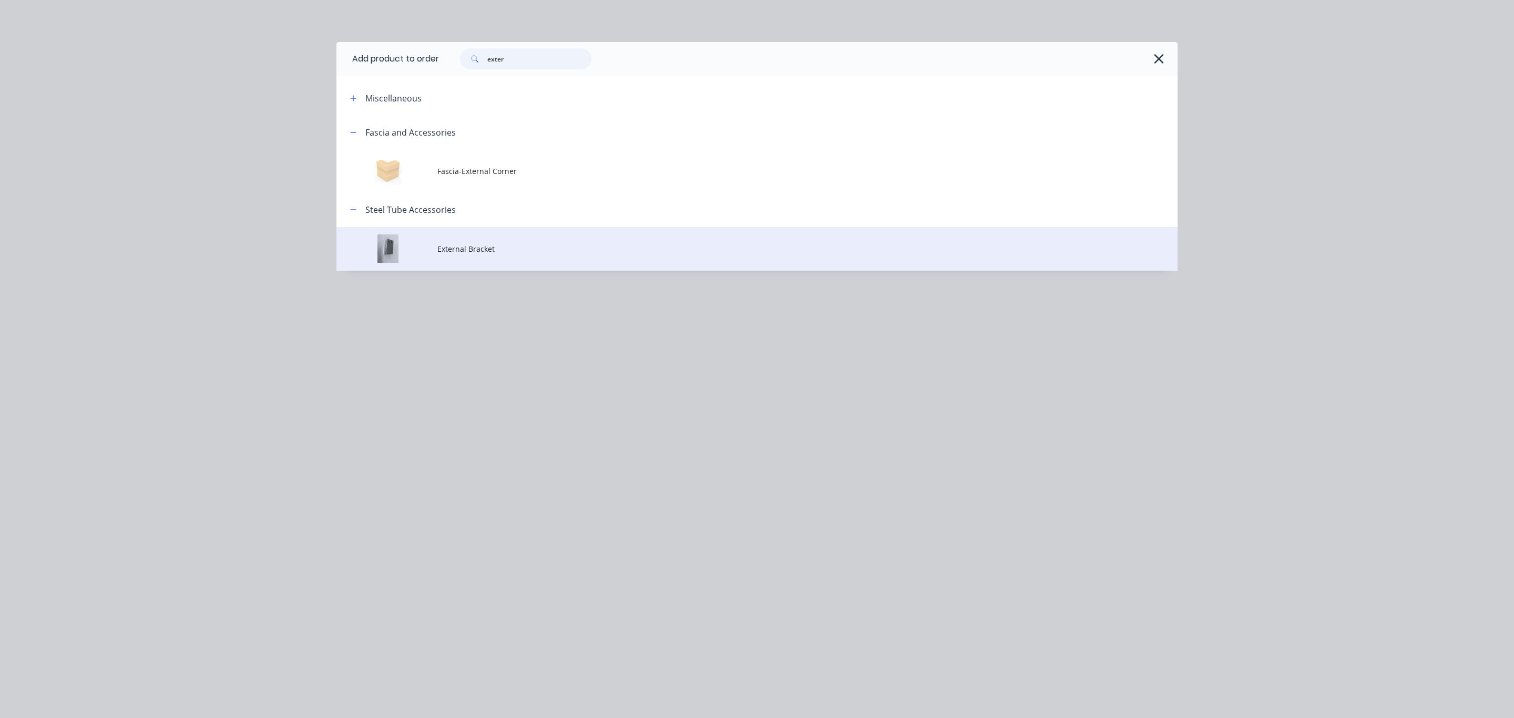 The width and height of the screenshot is (1514, 718). I want to click on div: Steel Tube Accessories, so click(411, 210).